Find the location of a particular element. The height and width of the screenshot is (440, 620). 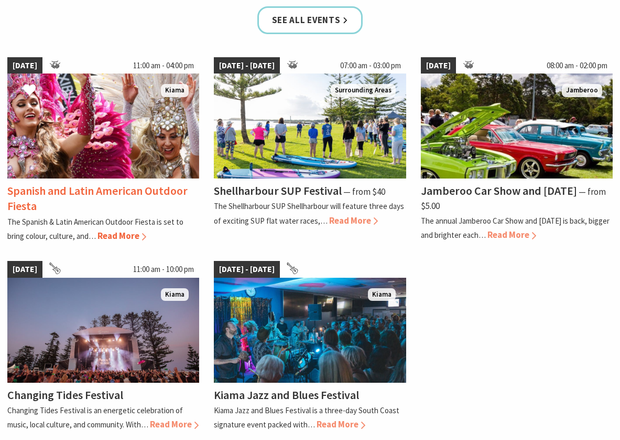

span: Surrounding Areas is located at coordinates (363, 90).